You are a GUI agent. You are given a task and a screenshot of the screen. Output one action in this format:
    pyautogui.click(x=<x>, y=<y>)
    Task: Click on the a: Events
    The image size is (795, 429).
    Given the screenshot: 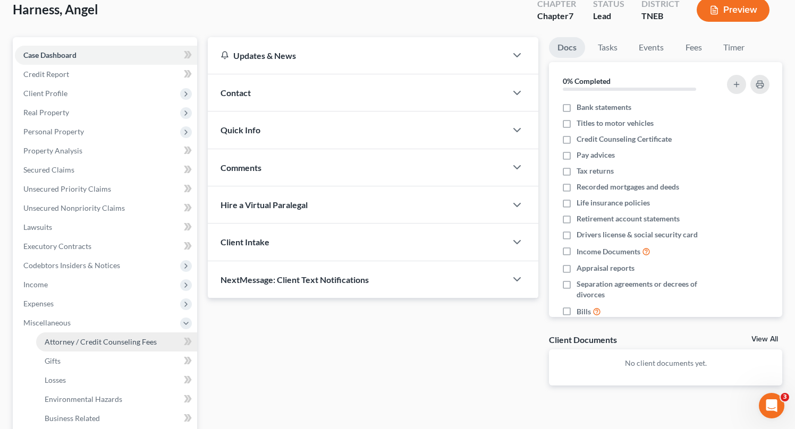 What is the action you would take?
    pyautogui.click(x=651, y=47)
    